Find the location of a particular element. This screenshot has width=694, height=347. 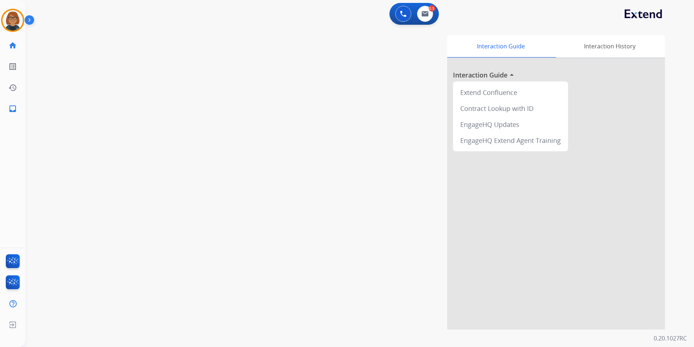

mat-icon: home is located at coordinates (13, 45).